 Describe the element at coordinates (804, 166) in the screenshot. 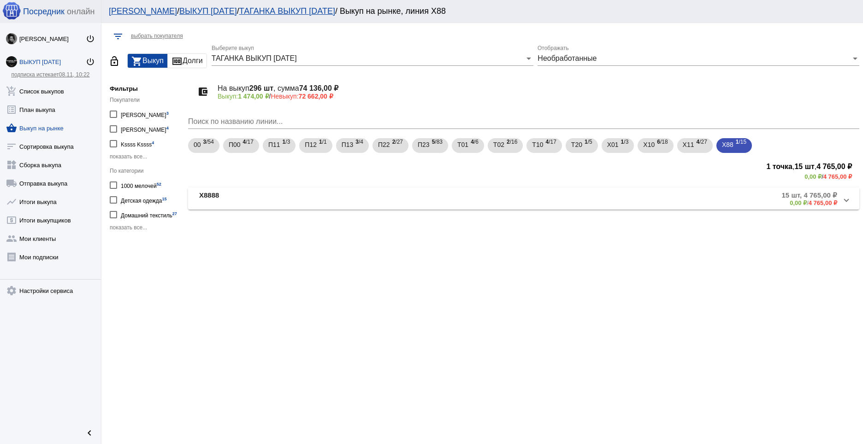

I see `b: 15 шт` at that location.